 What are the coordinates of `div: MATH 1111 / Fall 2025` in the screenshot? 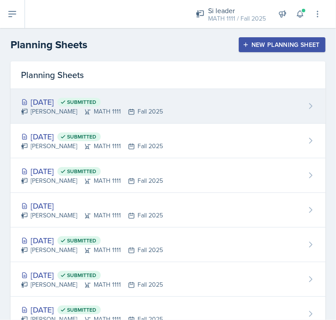 It's located at (237, 18).